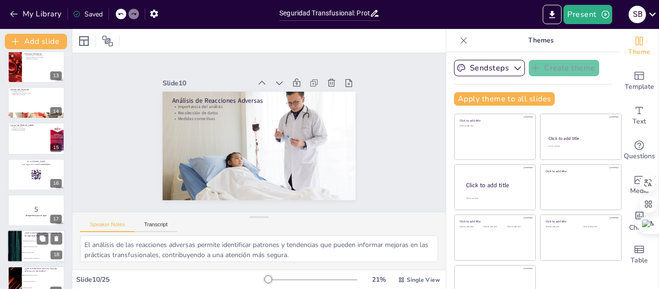  Describe the element at coordinates (44, 258) in the screenshot. I see `span: Aumentar la cantidad de transfusiones` at that location.